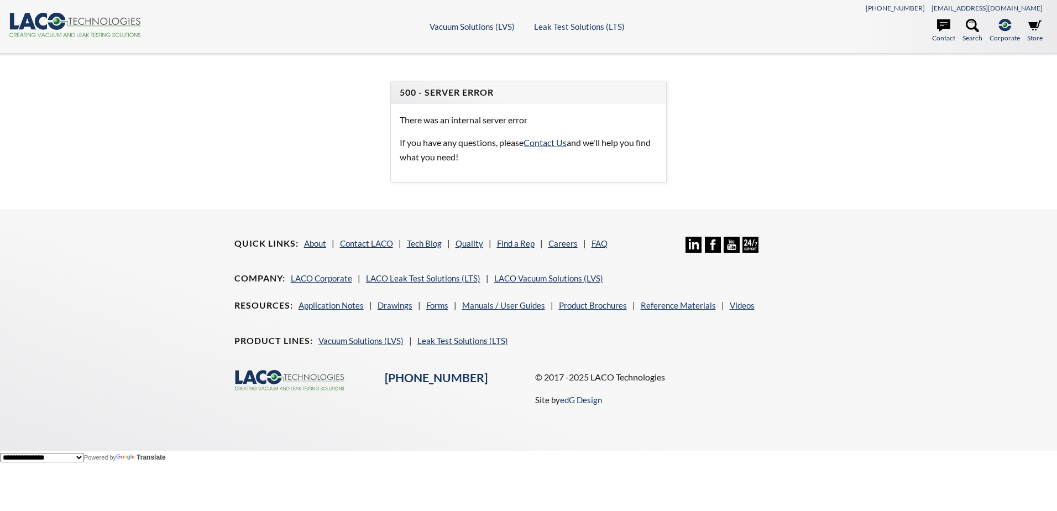 This screenshot has height=511, width=1057. Describe the element at coordinates (679, 377) in the screenshot. I see `p: © 2017 -2025 LACO Technologies` at that location.